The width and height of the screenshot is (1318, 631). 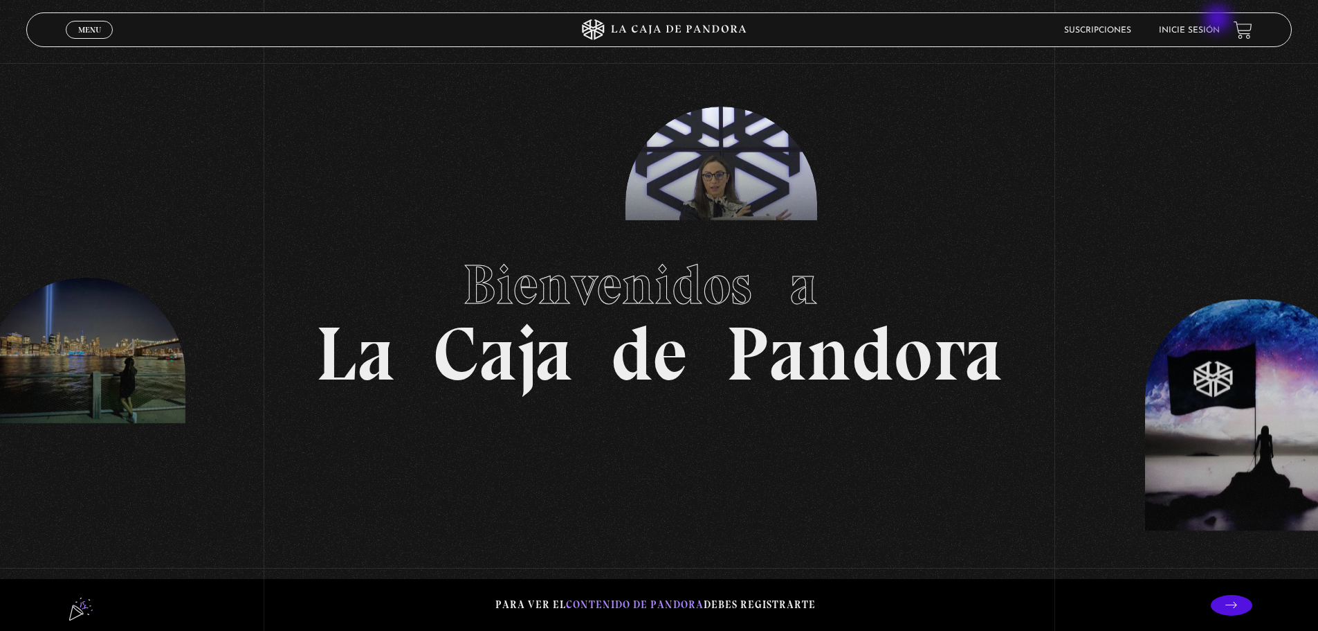 What do you see at coordinates (659, 316) in the screenshot?
I see `h1: La Caja de Pandora` at bounding box center [659, 316].